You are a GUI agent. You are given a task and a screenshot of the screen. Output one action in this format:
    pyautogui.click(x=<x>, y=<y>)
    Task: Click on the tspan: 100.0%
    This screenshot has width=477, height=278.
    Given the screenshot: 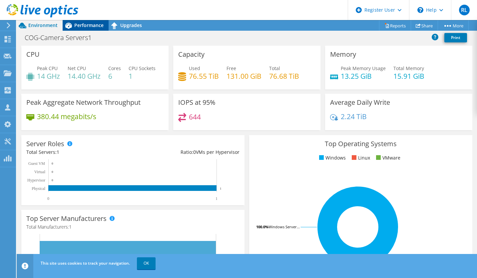 What is the action you would take?
    pyautogui.click(x=262, y=226)
    